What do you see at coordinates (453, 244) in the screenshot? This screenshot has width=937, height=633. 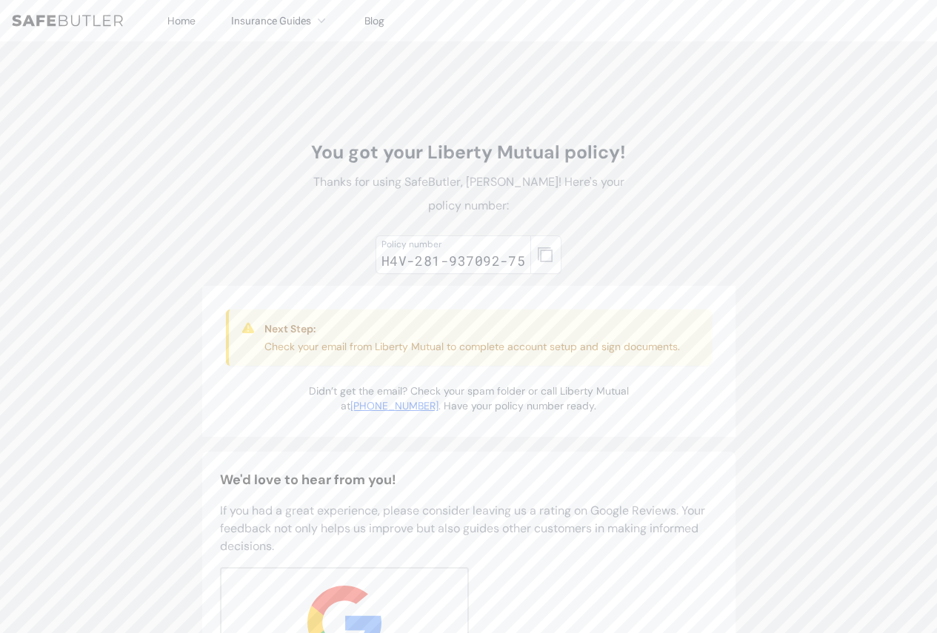 I see `div: Policy number` at bounding box center [453, 244].